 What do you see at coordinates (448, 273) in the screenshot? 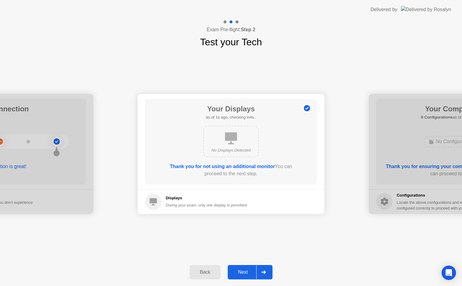
I see `div: Open Intercom Messenger` at bounding box center [448, 273].